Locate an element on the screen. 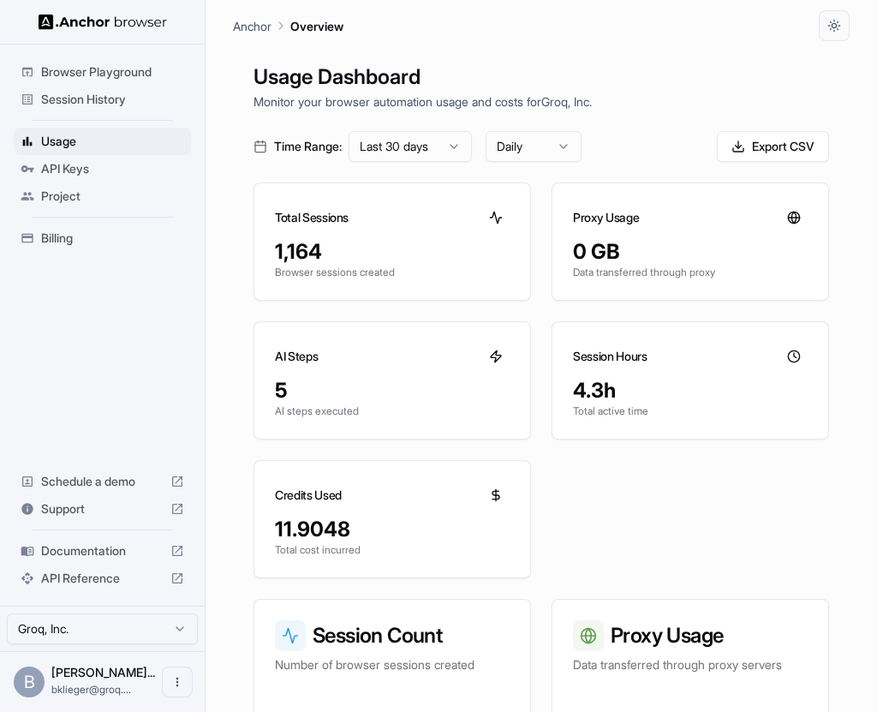  span: bklieger@groq.com is located at coordinates (91, 689).